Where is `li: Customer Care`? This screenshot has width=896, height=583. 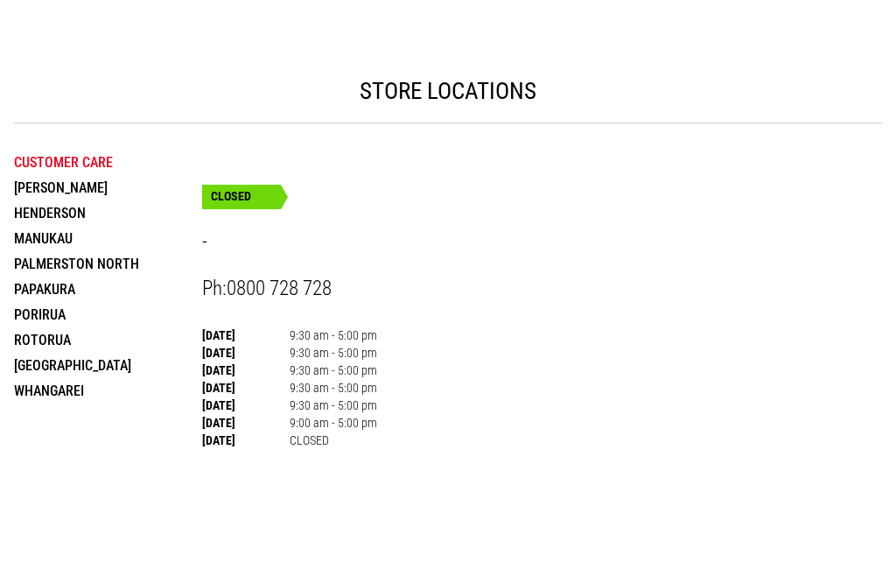
li: Customer Care is located at coordinates (108, 162).